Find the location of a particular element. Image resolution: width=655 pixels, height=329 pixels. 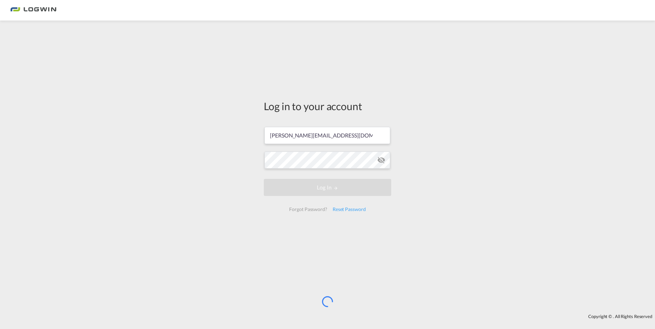

input: Enter email/phone number is located at coordinates (327, 136).